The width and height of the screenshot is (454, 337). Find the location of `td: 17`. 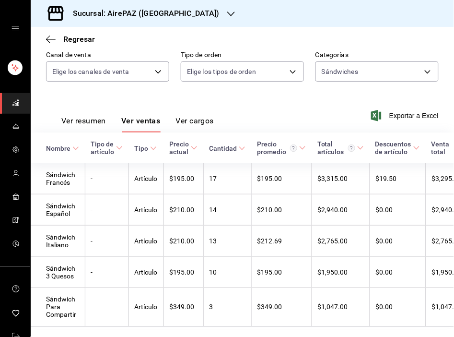

td: 17 is located at coordinates (227, 178).